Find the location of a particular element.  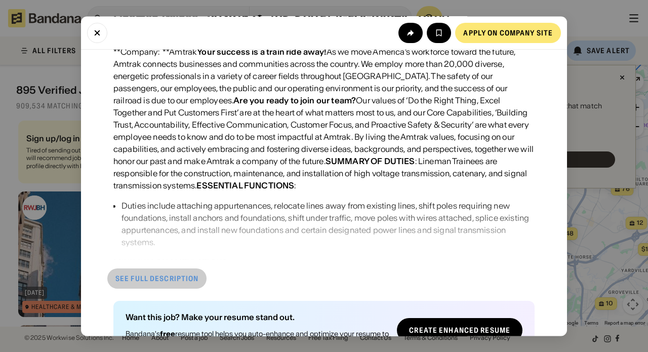

div: See full description is located at coordinates (157, 278).